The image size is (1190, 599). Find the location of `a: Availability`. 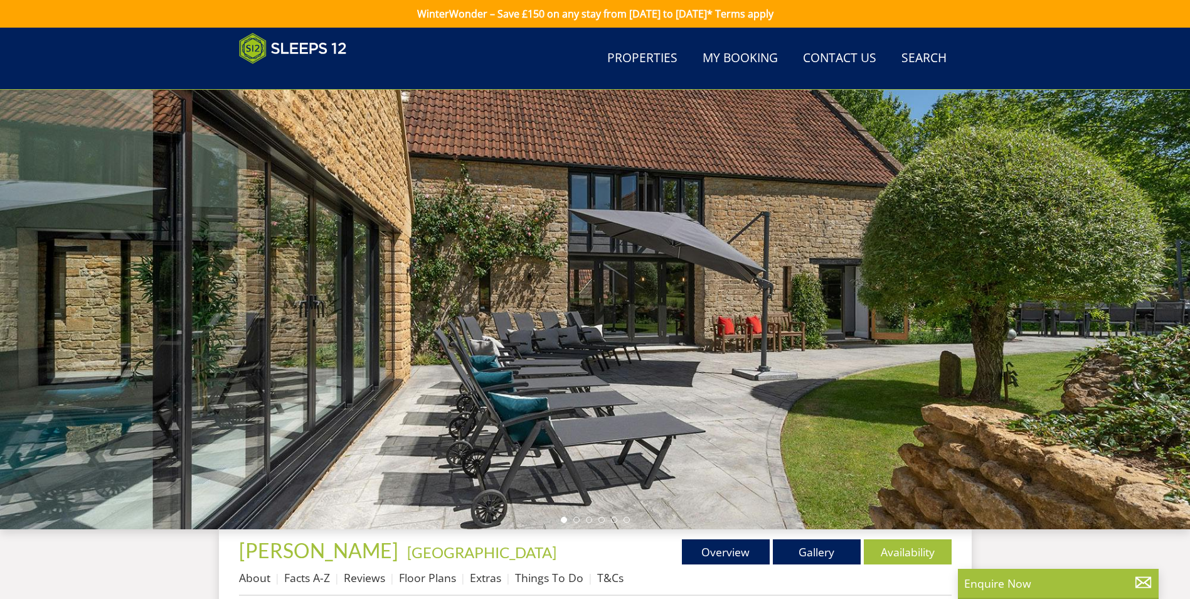

a: Availability is located at coordinates (908, 552).